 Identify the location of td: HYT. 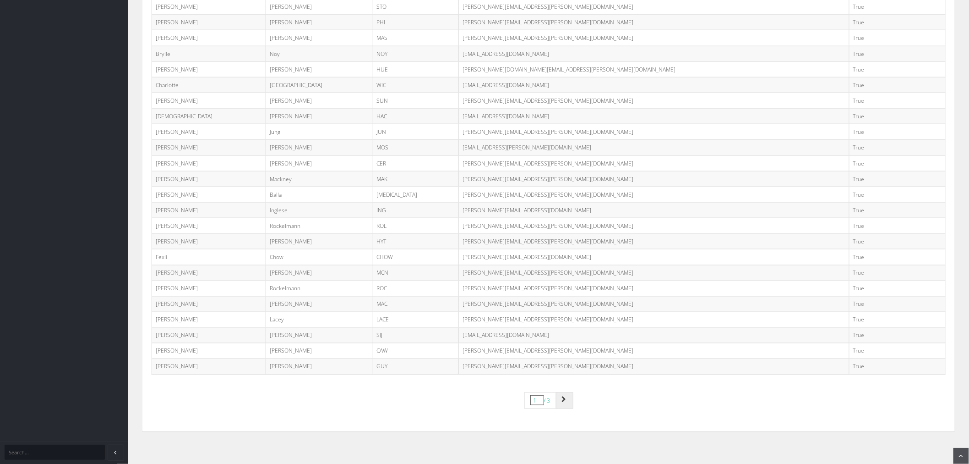
(415, 241).